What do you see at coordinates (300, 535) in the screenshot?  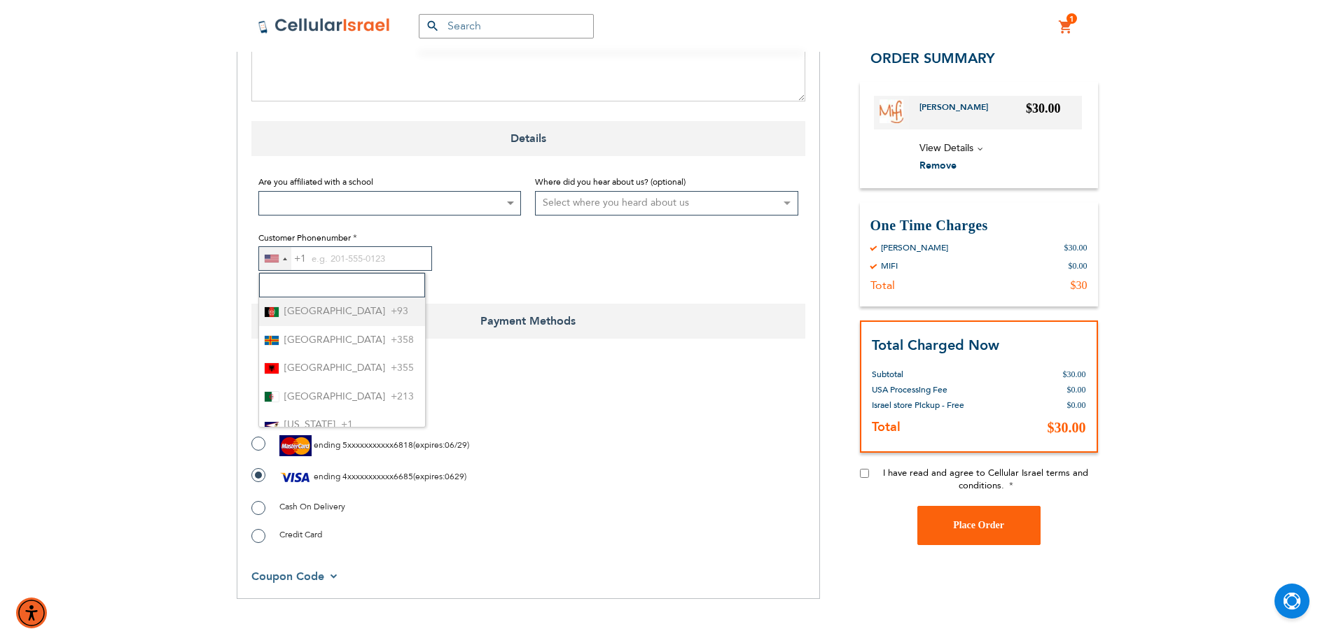 I see `span: Credit Card` at bounding box center [300, 535].